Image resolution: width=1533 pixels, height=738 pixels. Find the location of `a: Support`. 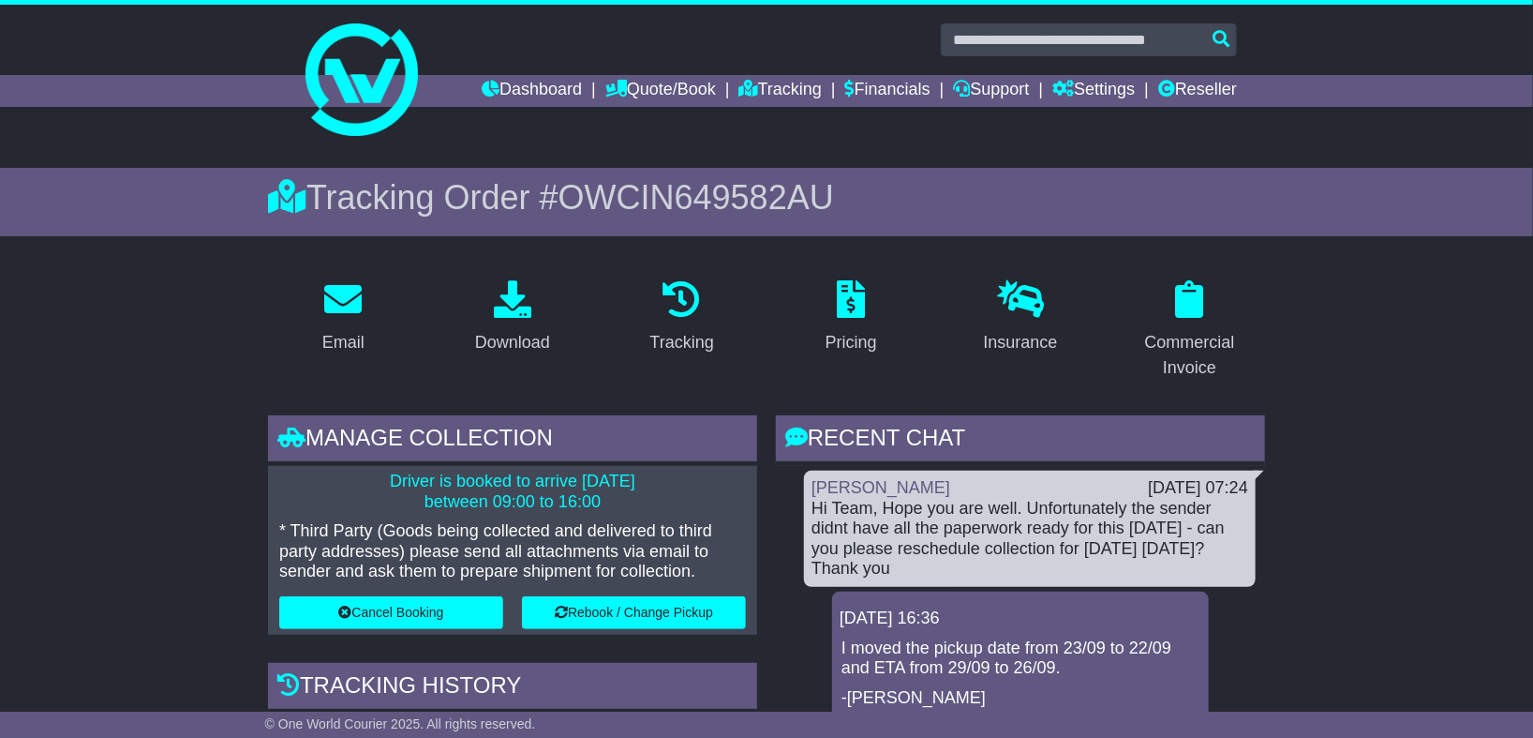

a: Support is located at coordinates (991, 91).